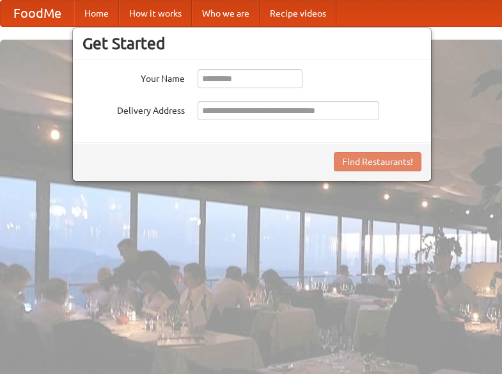  Describe the element at coordinates (134, 77) in the screenshot. I see `label: Your Name` at that location.